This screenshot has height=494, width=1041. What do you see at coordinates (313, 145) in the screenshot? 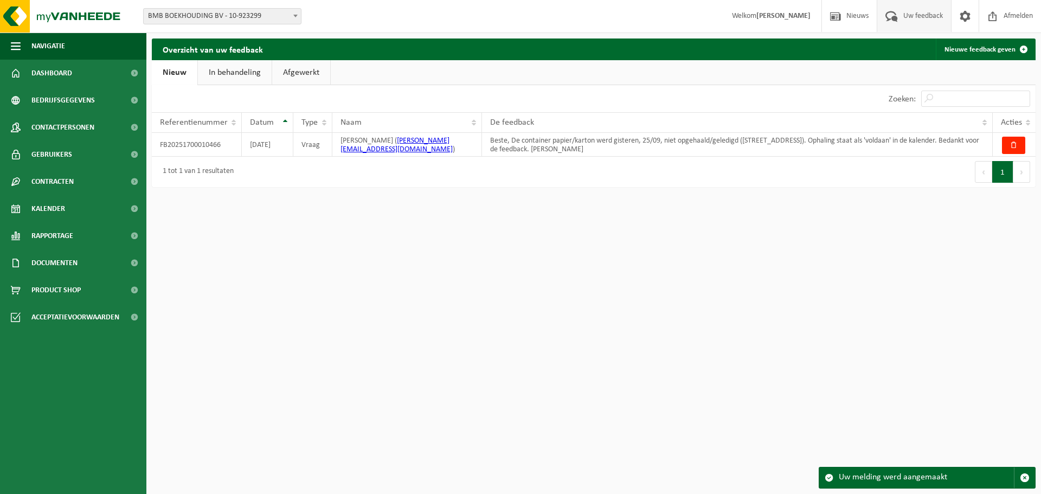
I see `td: Vraag` at bounding box center [313, 145].